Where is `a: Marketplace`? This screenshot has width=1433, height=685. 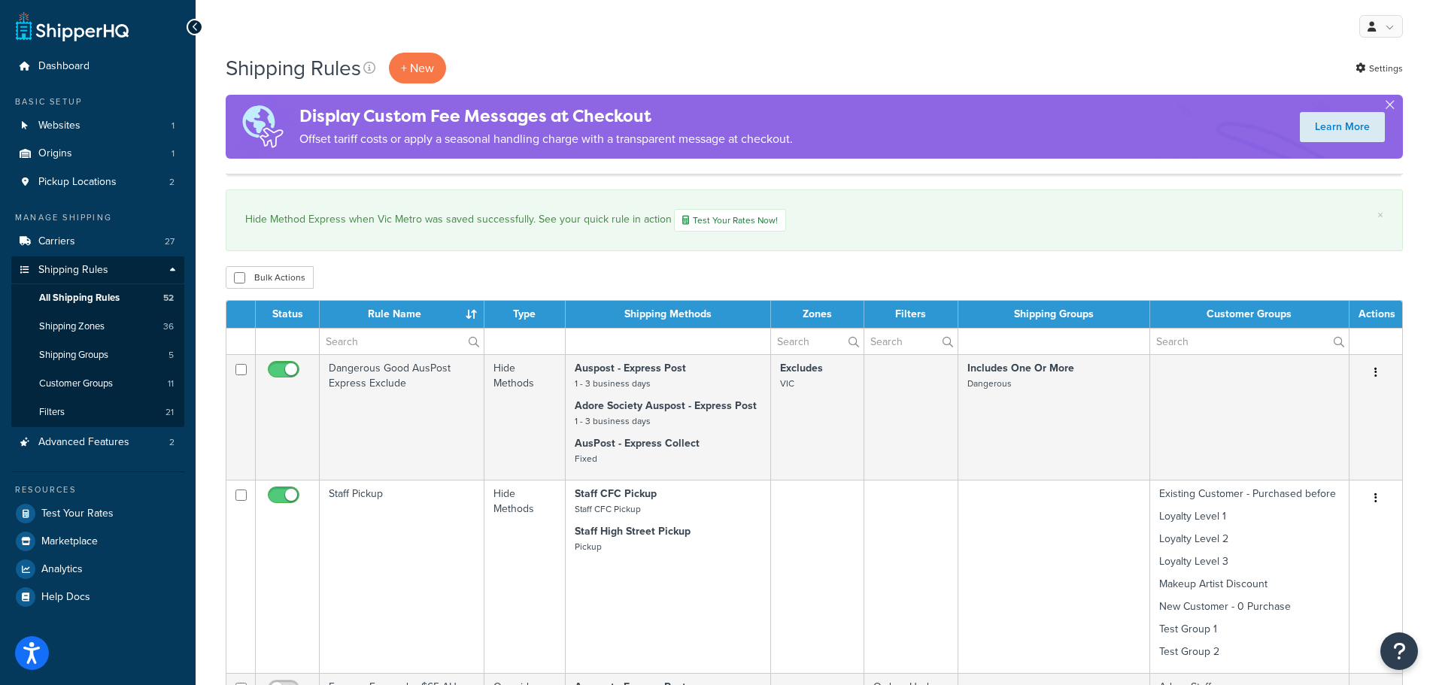 a: Marketplace is located at coordinates (98, 541).